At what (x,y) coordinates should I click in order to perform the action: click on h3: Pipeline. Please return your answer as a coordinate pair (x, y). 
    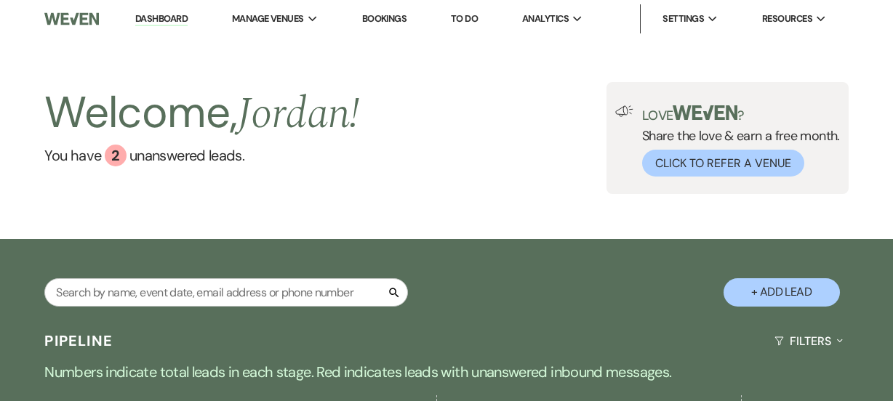
    Looking at the image, I should click on (79, 341).